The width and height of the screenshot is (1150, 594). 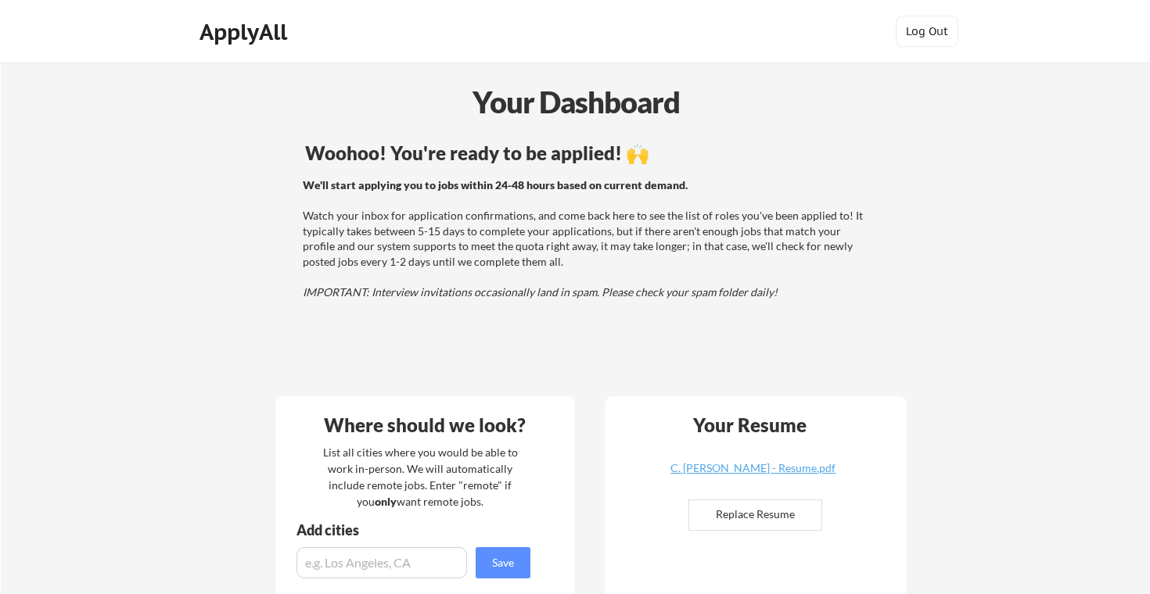 What do you see at coordinates (584, 239) in the screenshot?
I see `div: Watch your inbox for application confirmations, and come back here to see the list of roles you'v...` at bounding box center [584, 239].